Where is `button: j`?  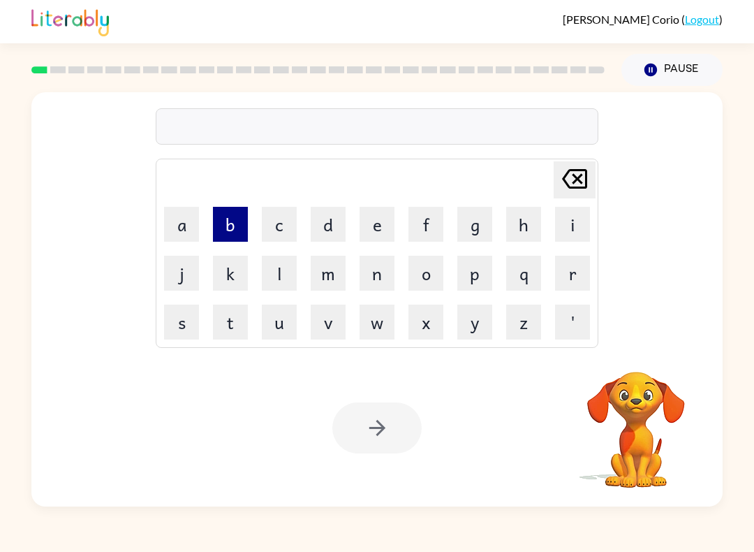 button: j is located at coordinates (182, 273).